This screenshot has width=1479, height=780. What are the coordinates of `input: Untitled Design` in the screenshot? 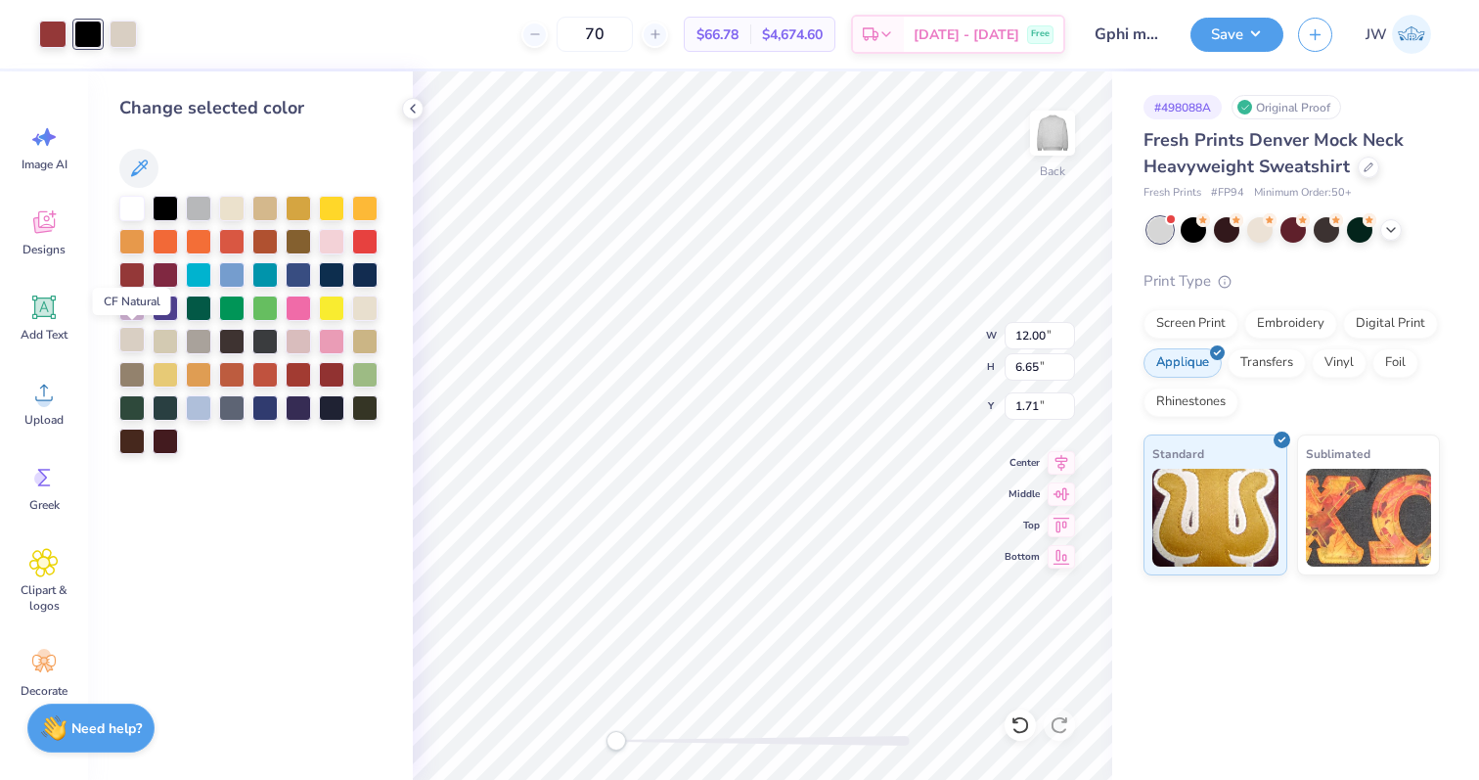 It's located at (1128, 34).